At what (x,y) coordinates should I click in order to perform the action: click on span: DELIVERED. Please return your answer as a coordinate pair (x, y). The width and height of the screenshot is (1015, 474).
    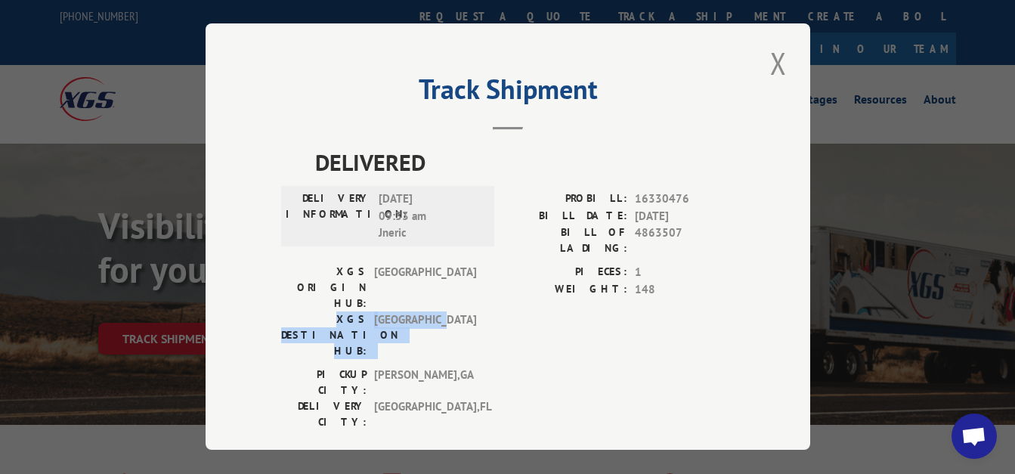
    Looking at the image, I should click on (524, 162).